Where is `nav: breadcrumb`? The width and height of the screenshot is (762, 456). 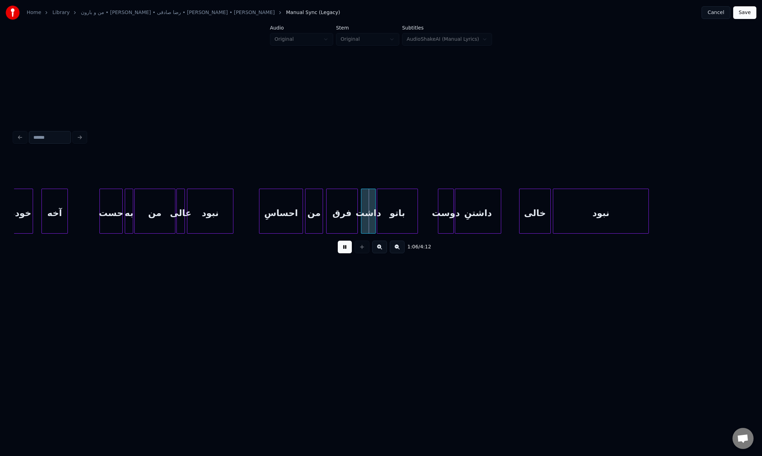 nav: breadcrumb is located at coordinates (183, 13).